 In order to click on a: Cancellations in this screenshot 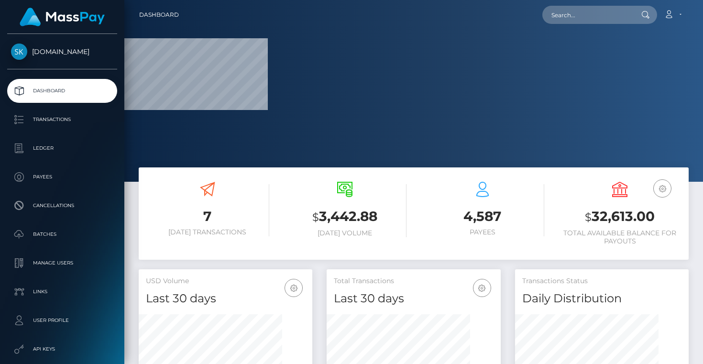, I will do `click(62, 206)`.